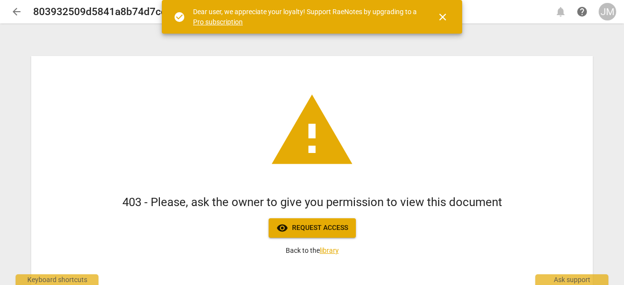  What do you see at coordinates (218, 22) in the screenshot?
I see `a: Pro subscription` at bounding box center [218, 22].